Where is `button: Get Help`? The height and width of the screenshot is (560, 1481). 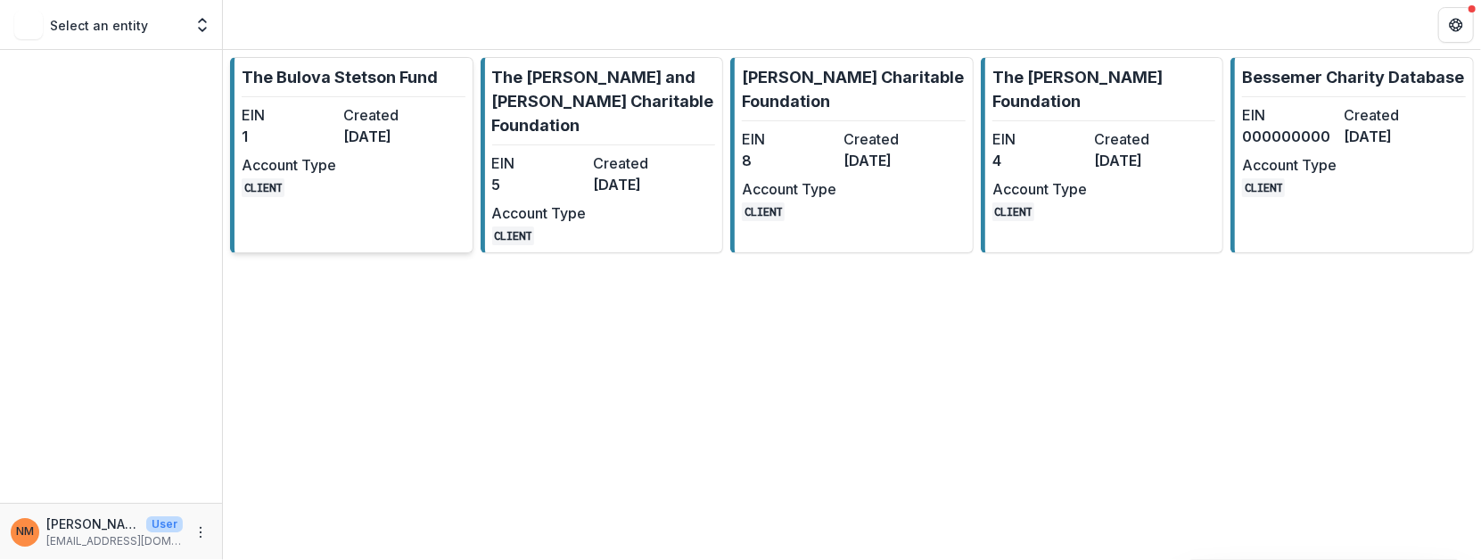 button: Get Help is located at coordinates (1456, 25).